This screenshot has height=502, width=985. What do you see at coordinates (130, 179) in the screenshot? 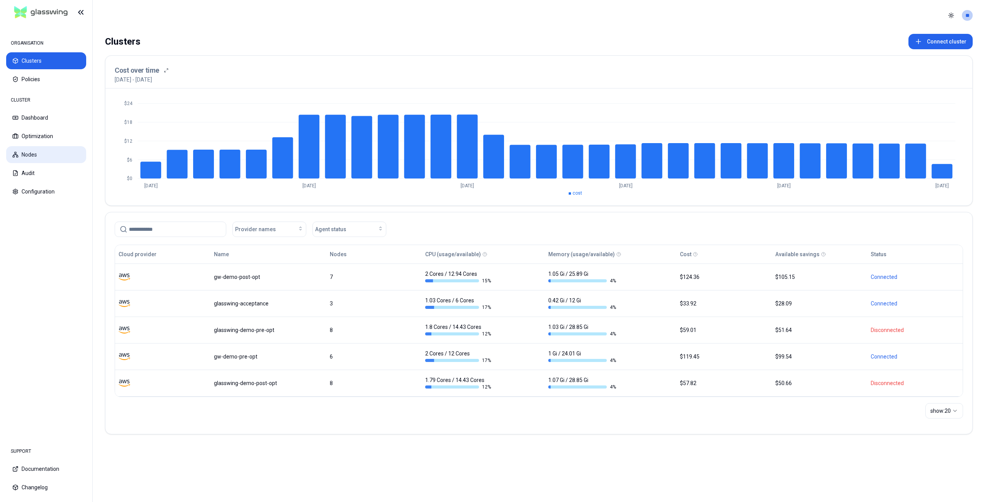
I see `tspan: $0` at bounding box center [130, 179].